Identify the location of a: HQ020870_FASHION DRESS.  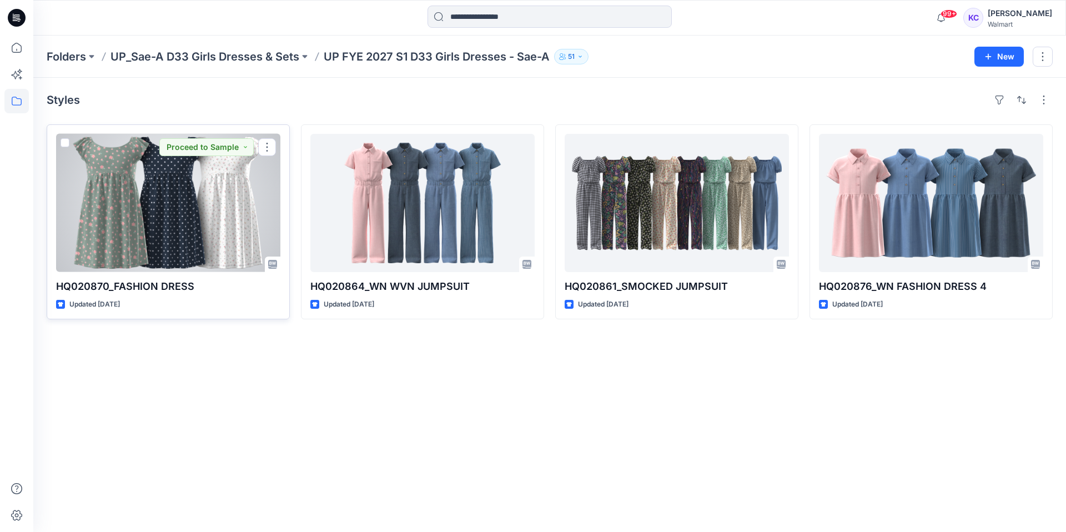
(168, 203).